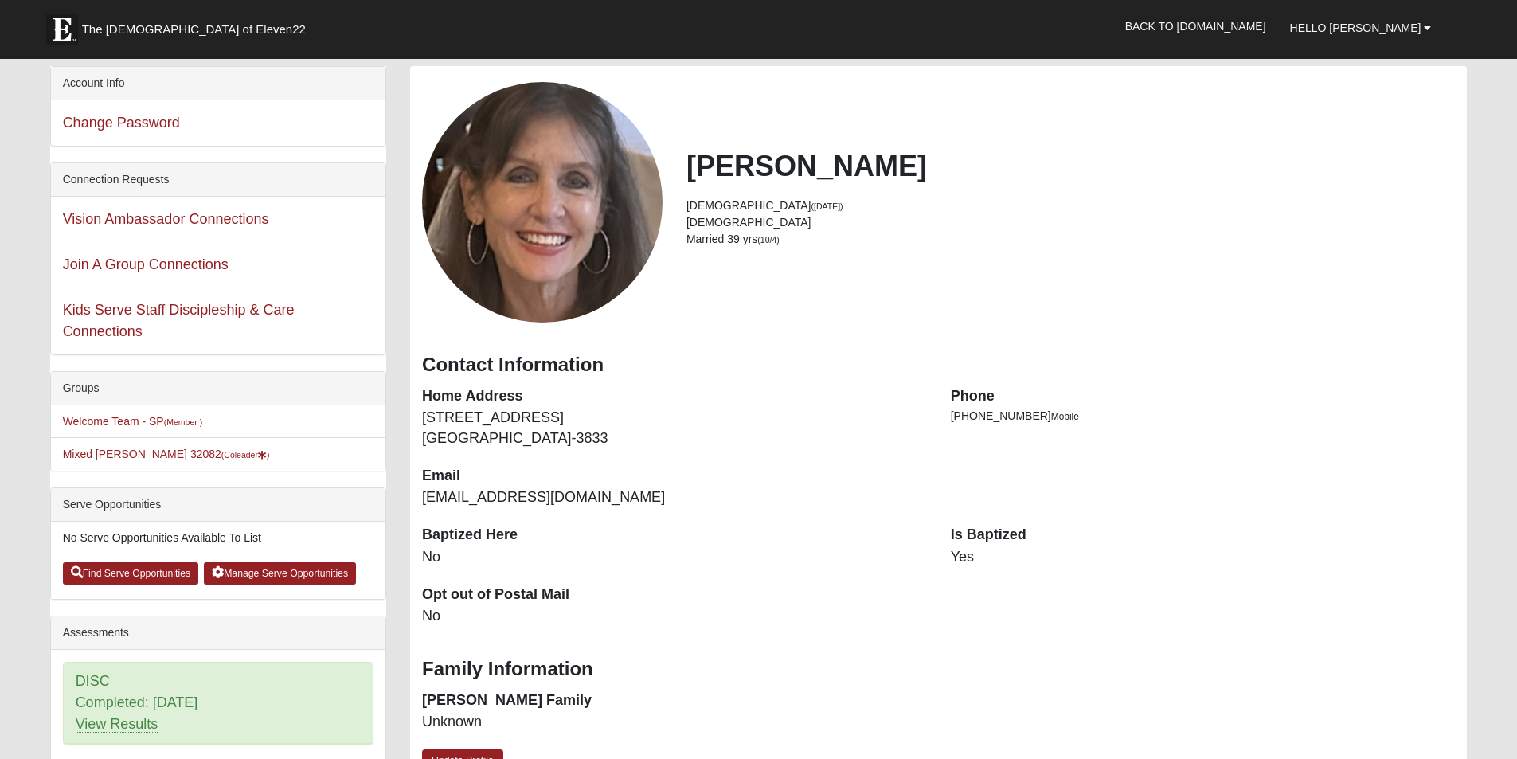 The height and width of the screenshot is (759, 1517). I want to click on dd: Unknown, so click(675, 722).